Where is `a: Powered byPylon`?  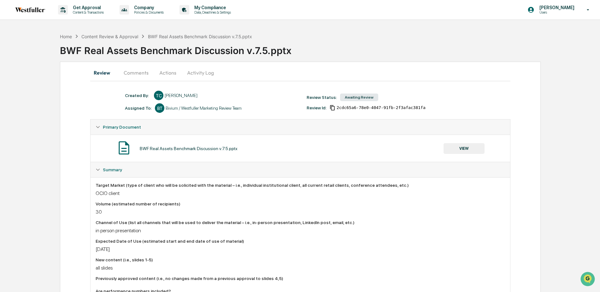 a: Powered byPylon is located at coordinates (60, 109).